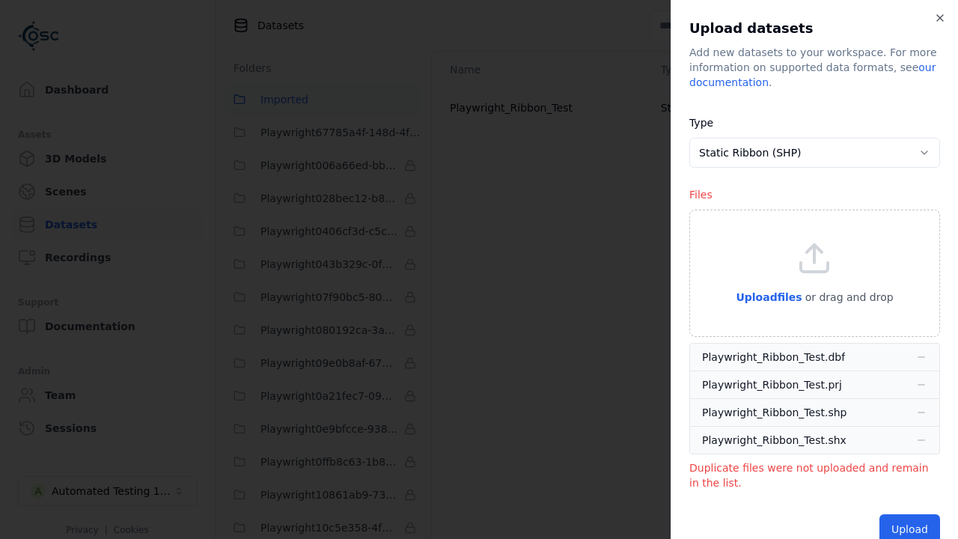 The image size is (958, 539). What do you see at coordinates (772, 385) in the screenshot?
I see `div: Playwright_Ribbon_Test.prj` at bounding box center [772, 385].